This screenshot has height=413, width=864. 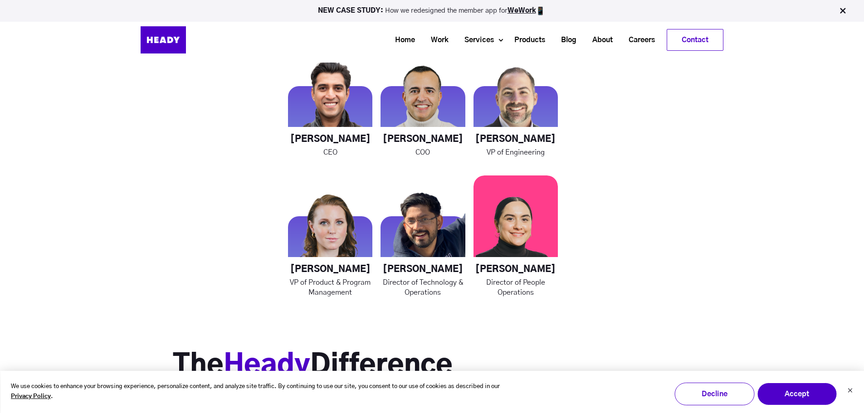 What do you see at coordinates (516, 288) in the screenshot?
I see `p: Director of People Operations` at bounding box center [516, 288].